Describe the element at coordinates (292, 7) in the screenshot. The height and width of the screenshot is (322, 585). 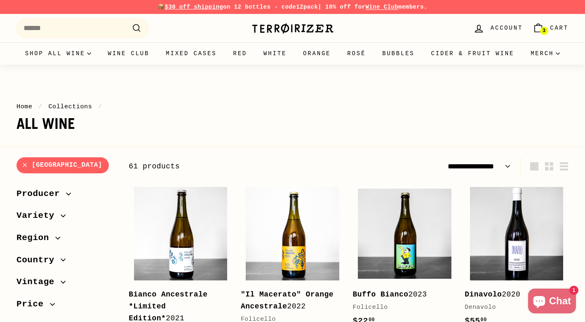
I see `p: 📦 on 12 bottles - code | 10% off for members.` at that location.